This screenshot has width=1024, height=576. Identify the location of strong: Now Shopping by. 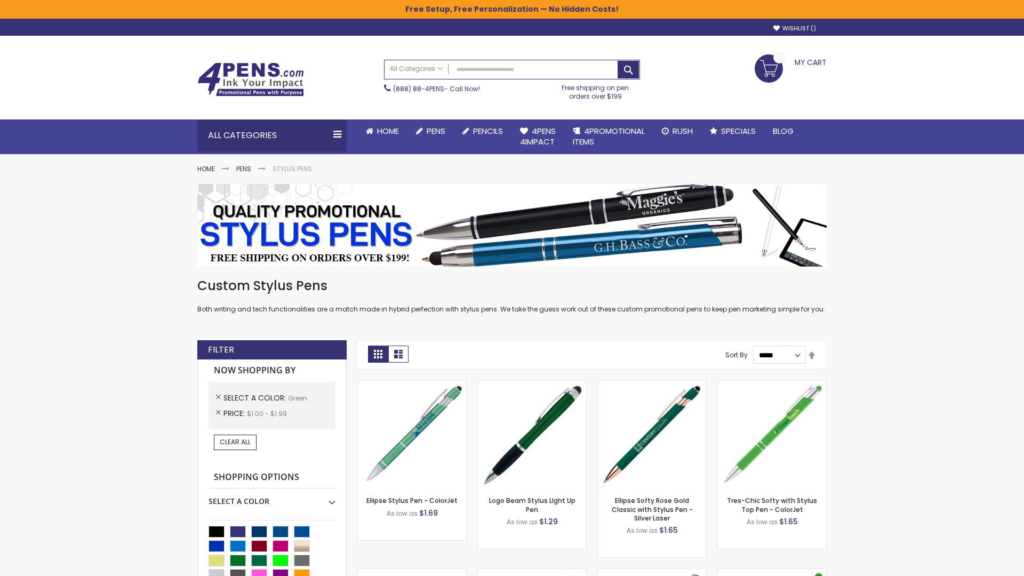
(272, 371).